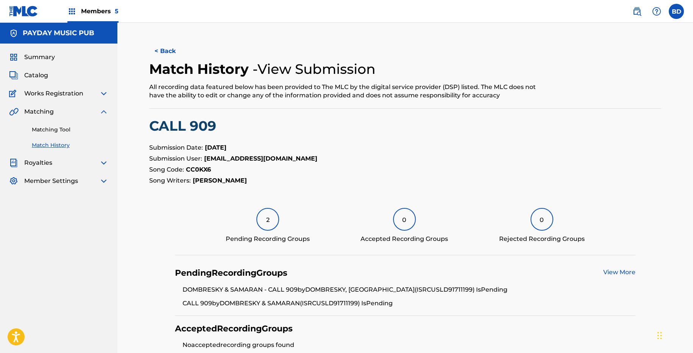 This screenshot has height=353, width=693. I want to click on span: Song Code:, so click(167, 169).